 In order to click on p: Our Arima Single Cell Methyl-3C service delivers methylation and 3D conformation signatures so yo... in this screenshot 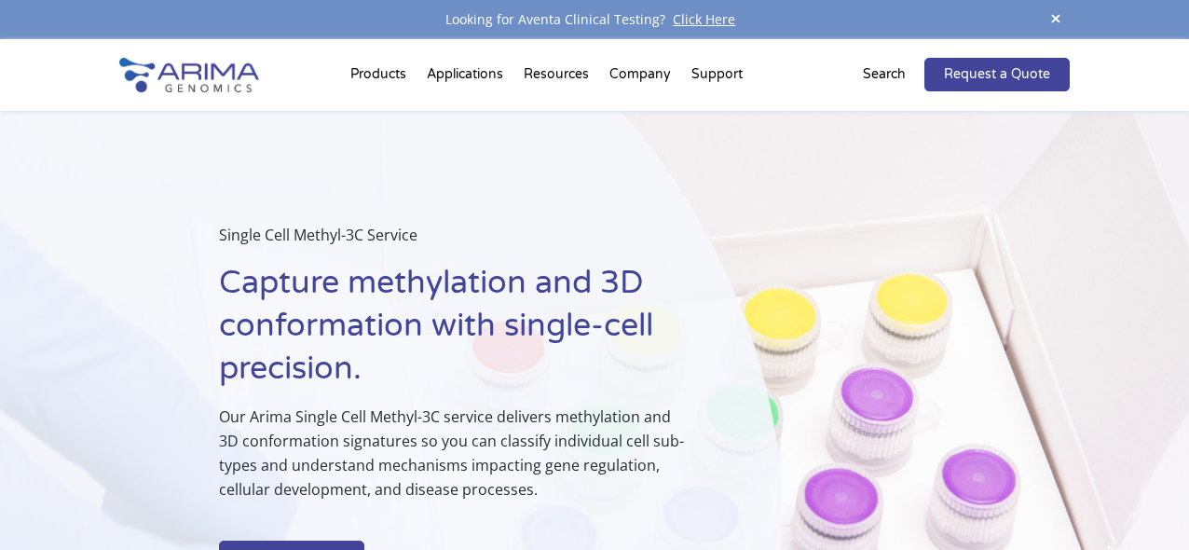, I will do `click(454, 461)`.